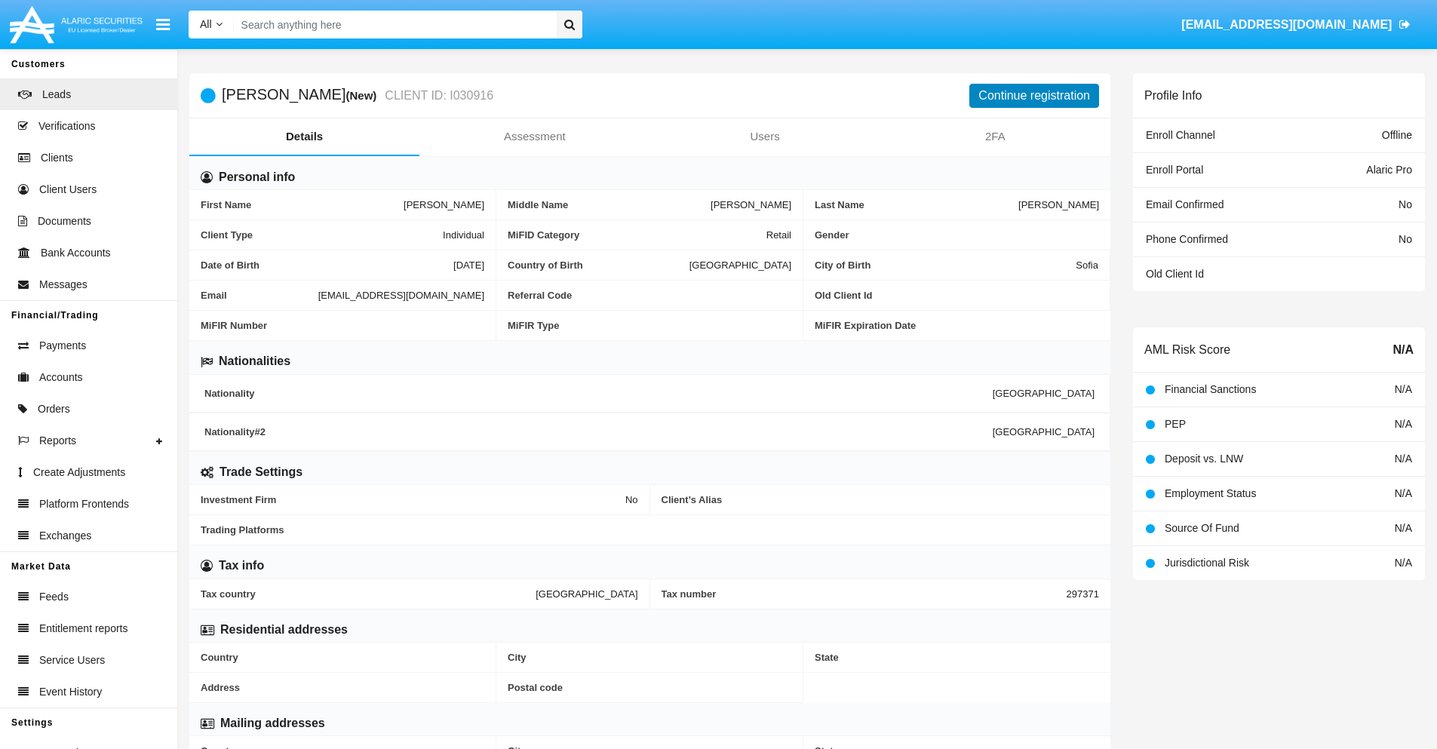 Image resolution: width=1437 pixels, height=749 pixels. What do you see at coordinates (257, 177) in the screenshot?
I see `h6: Personal info` at bounding box center [257, 177].